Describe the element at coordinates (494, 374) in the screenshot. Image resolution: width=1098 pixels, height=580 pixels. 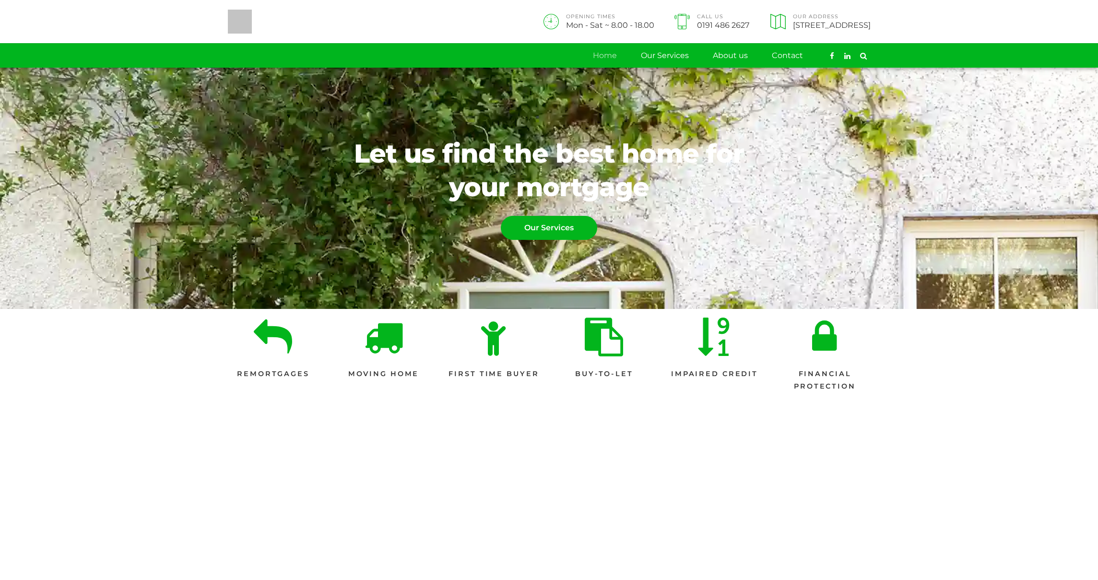
I see `span: First Time Buyer` at that location.